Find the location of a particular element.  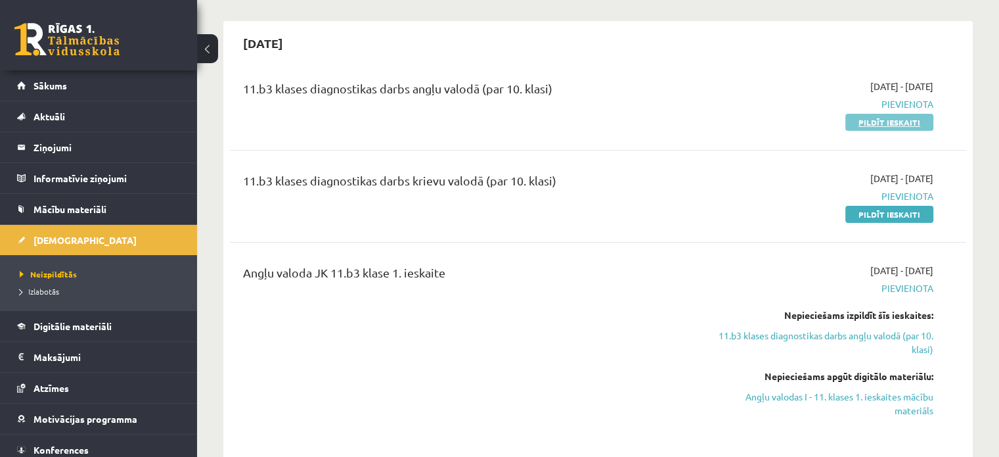

div: 11.b3 klases diagnostikas darbs krievu valodā (par 10. klasi) is located at coordinates (470, 183).